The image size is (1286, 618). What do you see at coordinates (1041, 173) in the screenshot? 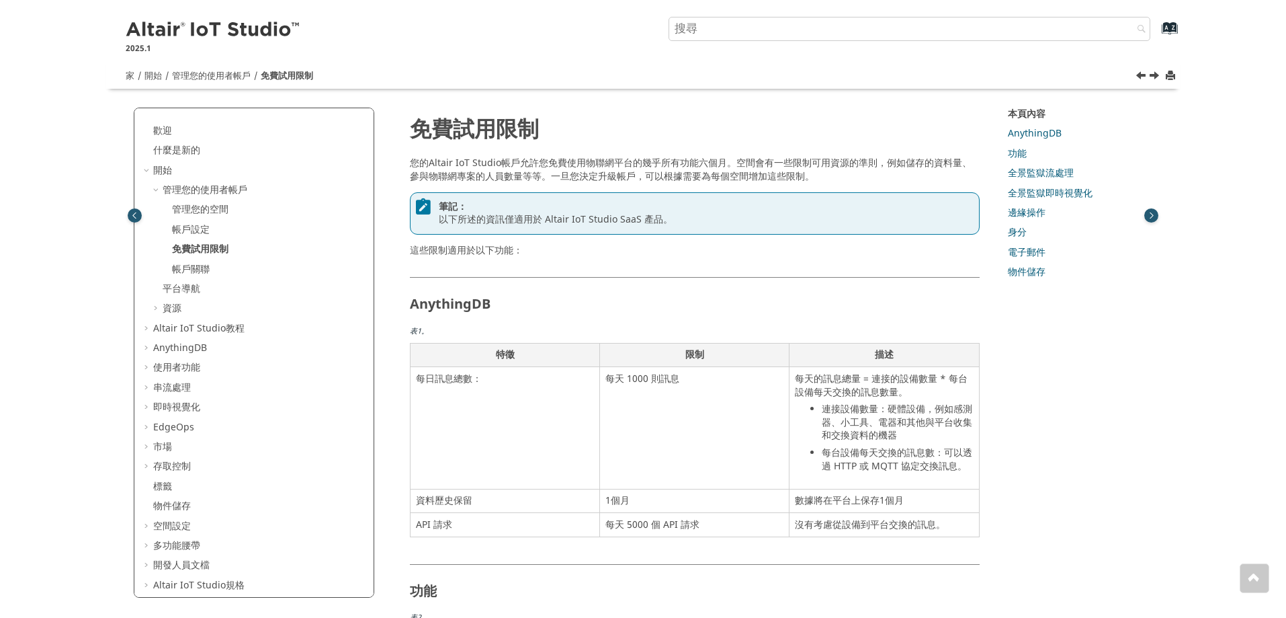
I see `a: 全景監獄流處理` at bounding box center [1041, 173].